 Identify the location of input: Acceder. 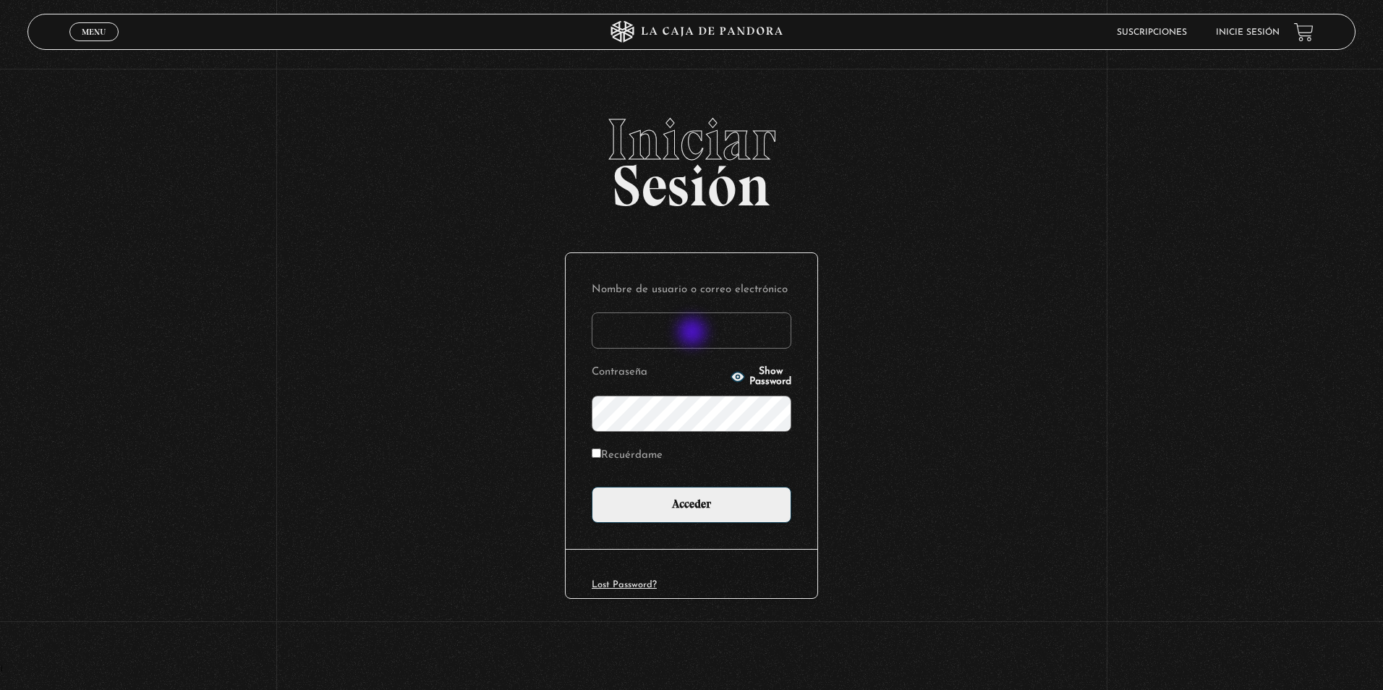
(691, 505).